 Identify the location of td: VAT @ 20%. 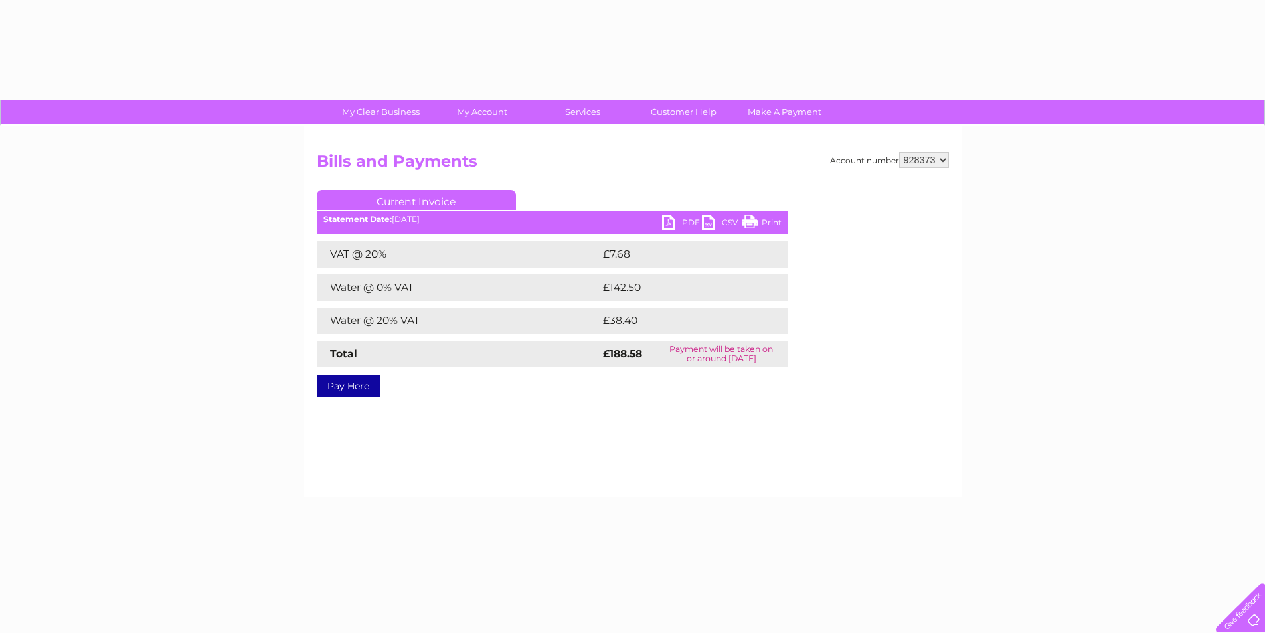
(458, 254).